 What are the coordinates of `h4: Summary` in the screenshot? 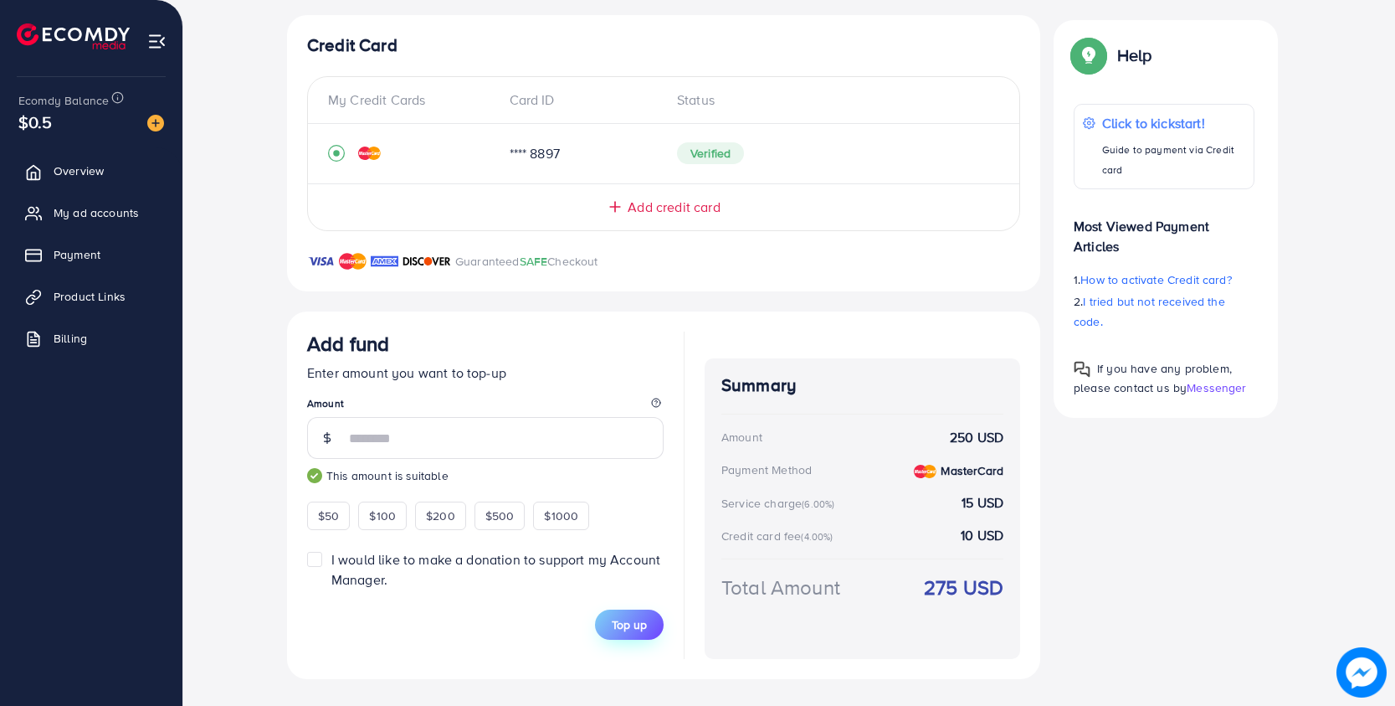 It's located at (862, 385).